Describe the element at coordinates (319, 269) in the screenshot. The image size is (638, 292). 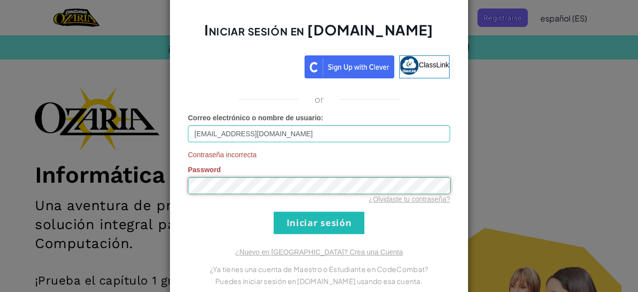
I see `p: ¿Ya tienes una cuenta de Maestro o Estudiante en CodeCombat?` at that location.